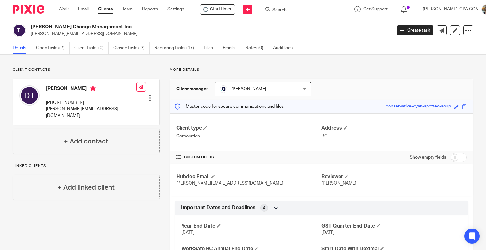 Image resolution: width=486 pixels, height=250 pixels. What do you see at coordinates (415, 30) in the screenshot?
I see `a: Create task` at bounding box center [415, 30].